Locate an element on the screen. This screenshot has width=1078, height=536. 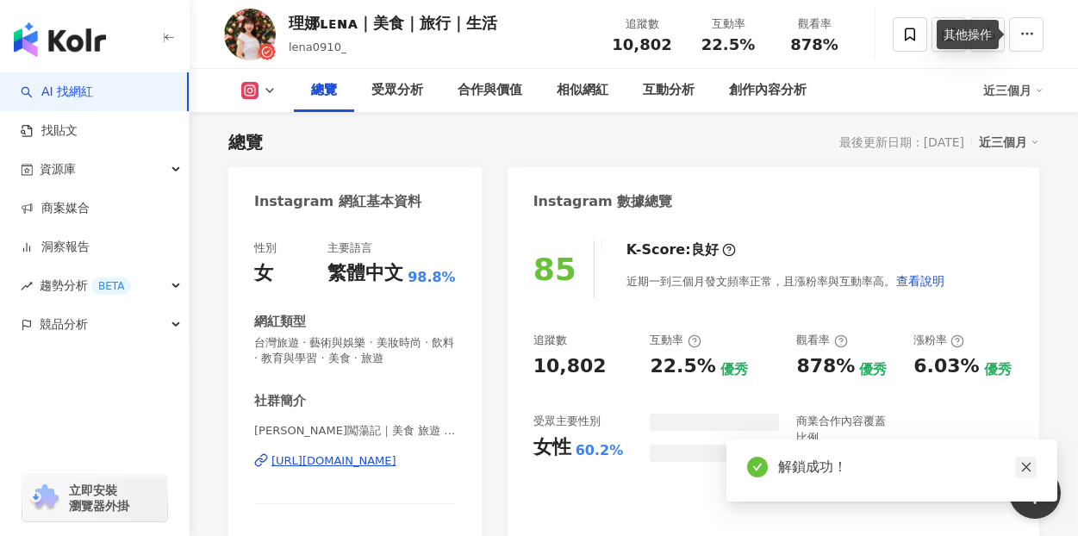
div: 相似網紅 is located at coordinates (583, 90).